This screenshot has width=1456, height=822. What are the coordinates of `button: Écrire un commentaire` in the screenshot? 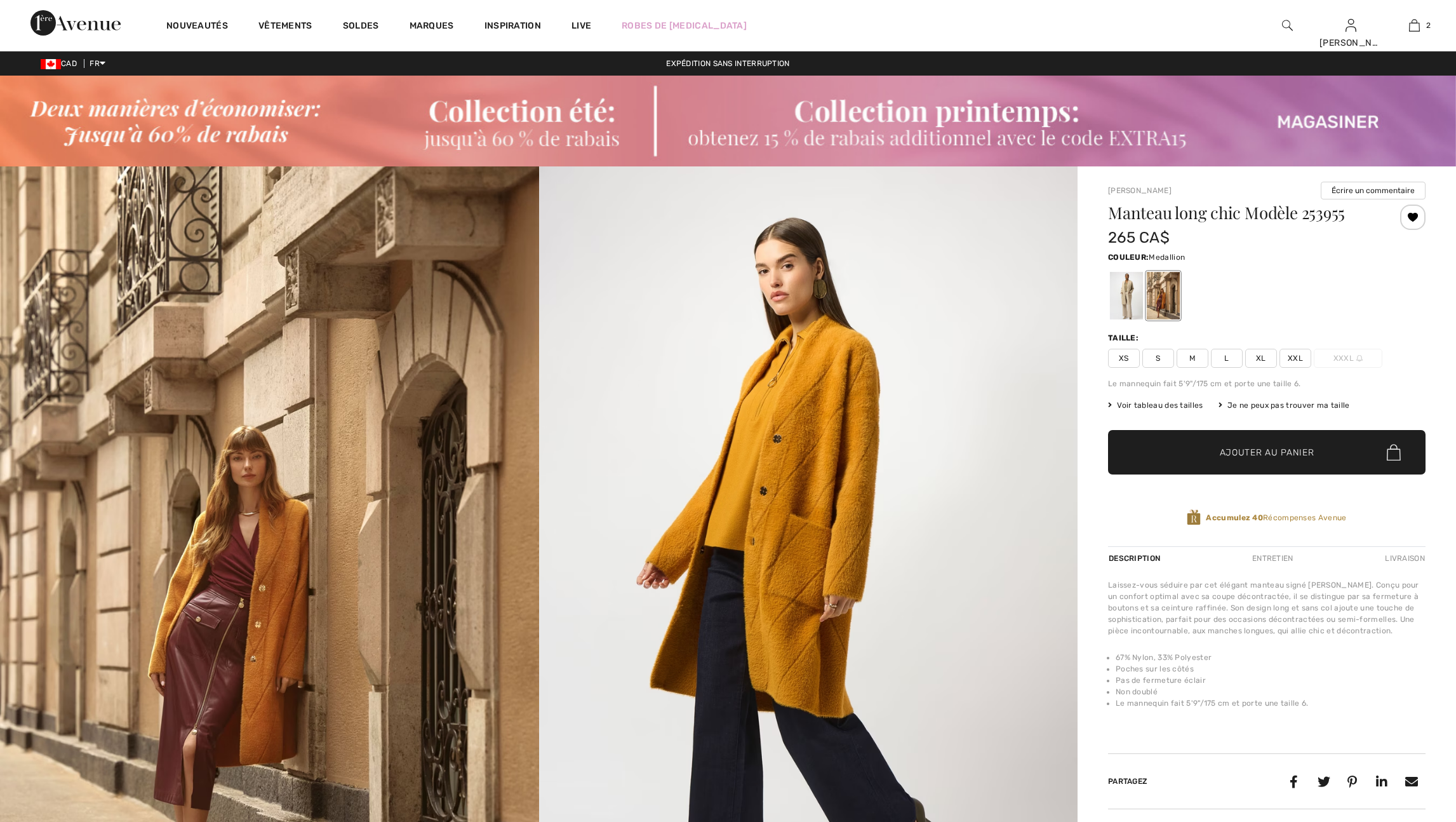 It's located at (1373, 190).